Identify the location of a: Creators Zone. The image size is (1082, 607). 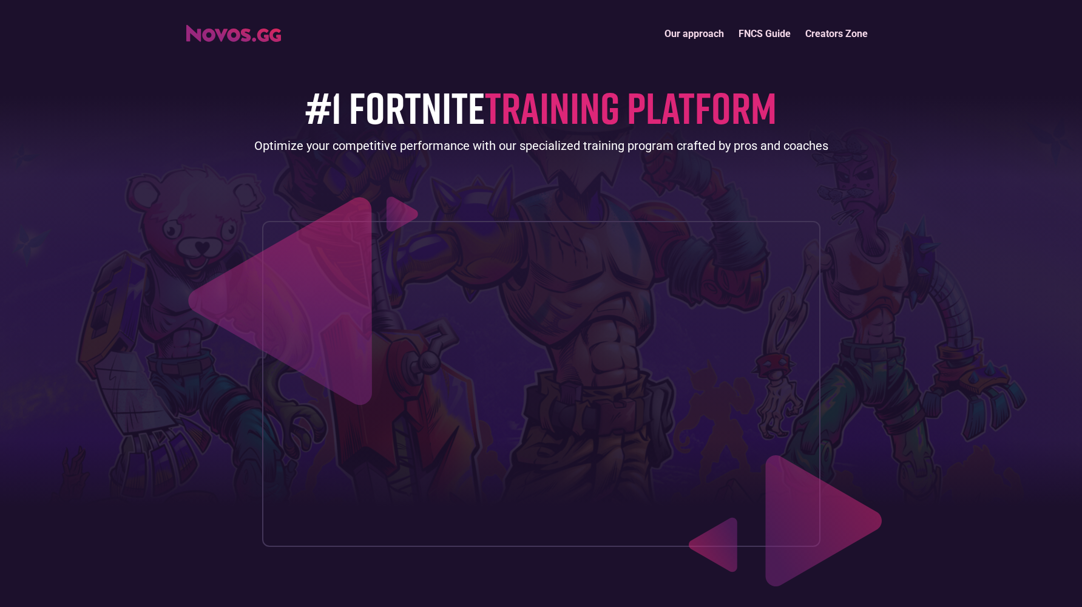
(836, 33).